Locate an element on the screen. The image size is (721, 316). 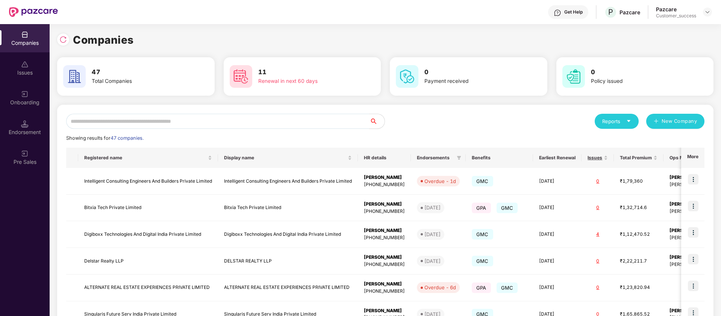
span: Total Premium is located at coordinates (636, 158).